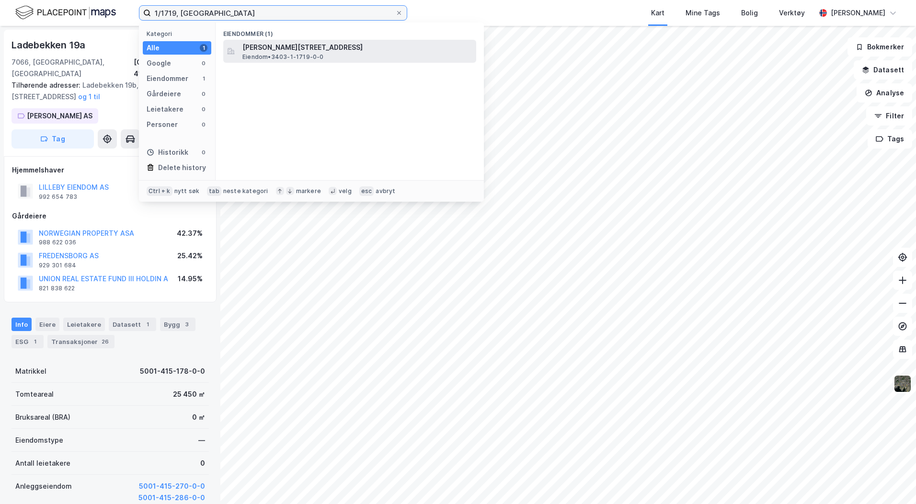 This screenshot has height=504, width=916. I want to click on div: 0 ㎡, so click(198, 417).